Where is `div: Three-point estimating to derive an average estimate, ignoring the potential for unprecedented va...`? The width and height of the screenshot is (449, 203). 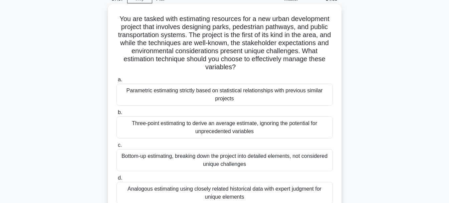
div: Three-point estimating to derive an average estimate, ignoring the potential for unprecedented va... is located at coordinates (225, 127).